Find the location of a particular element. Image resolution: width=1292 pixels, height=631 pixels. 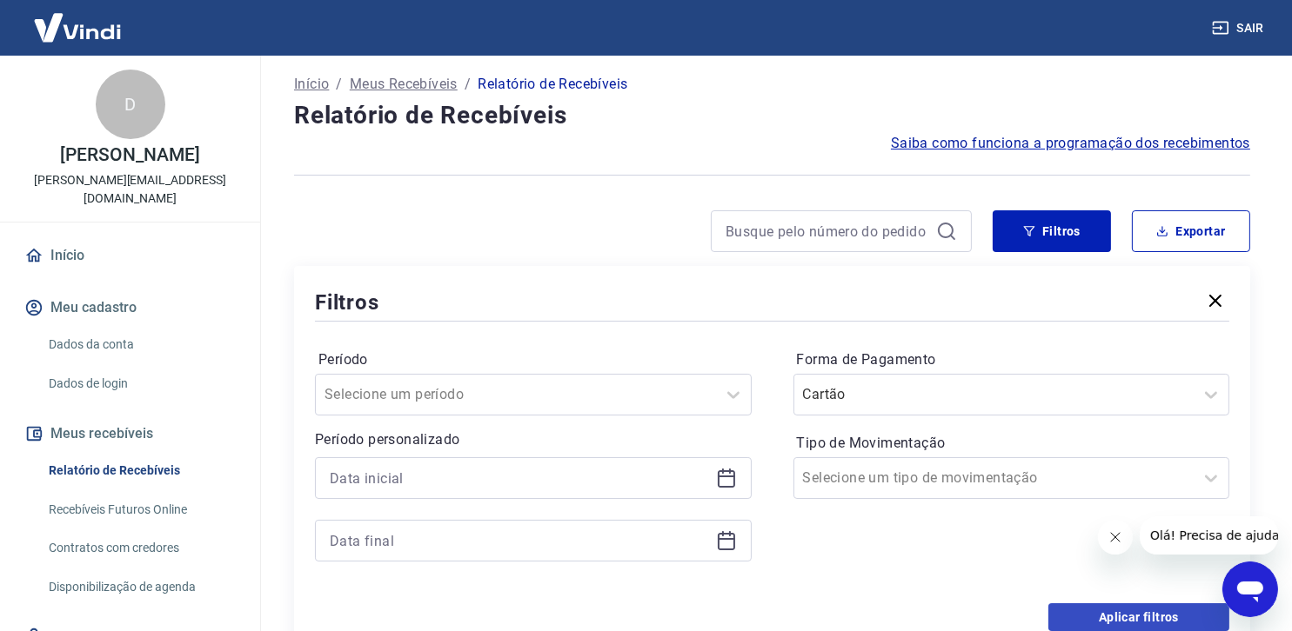

label: Forma de Pagamento is located at coordinates (1012, 360).